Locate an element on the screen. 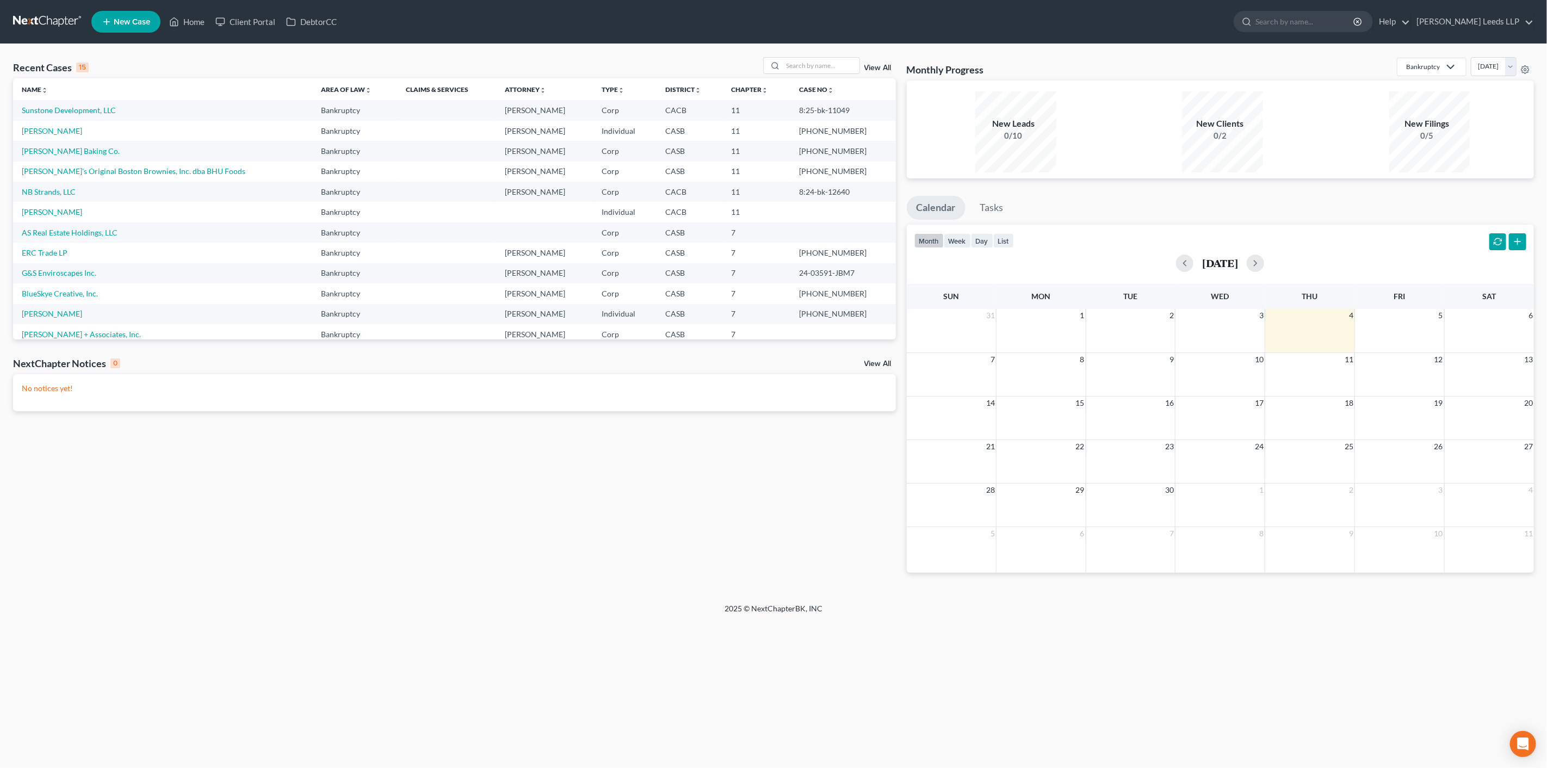 This screenshot has height=768, width=1547. span: Tue is located at coordinates (1131, 296).